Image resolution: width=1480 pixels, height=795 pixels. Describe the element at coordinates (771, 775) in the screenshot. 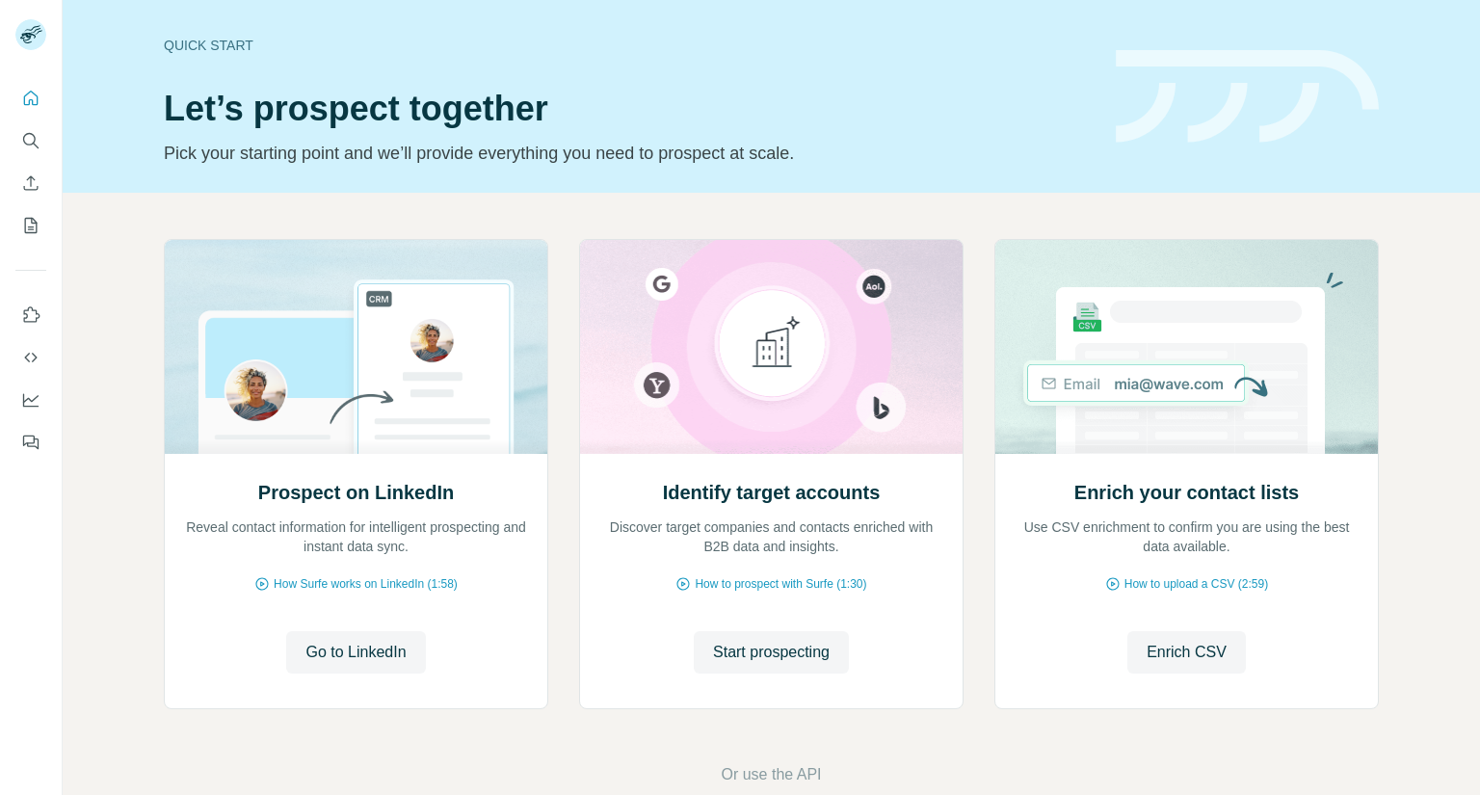

I see `span: Or use the API` at that location.